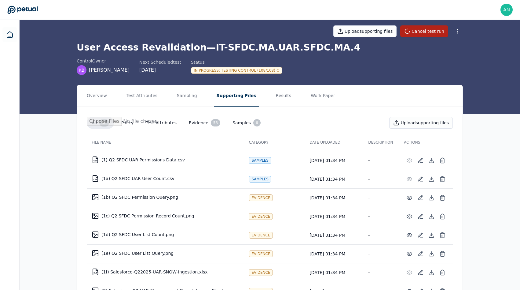  What do you see at coordinates (165, 142) in the screenshot?
I see `th: File Name` at bounding box center [165, 142].